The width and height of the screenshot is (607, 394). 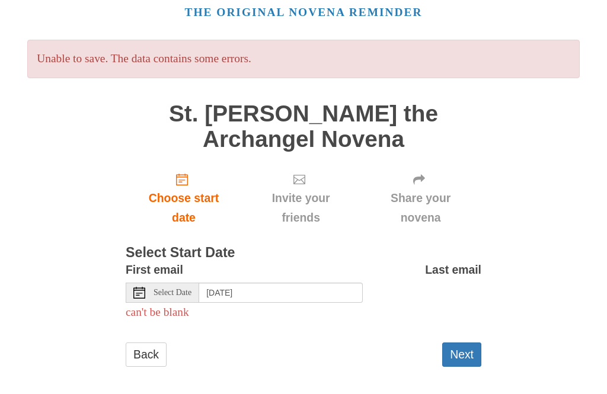 I want to click on span: Invite your friends, so click(x=300, y=209).